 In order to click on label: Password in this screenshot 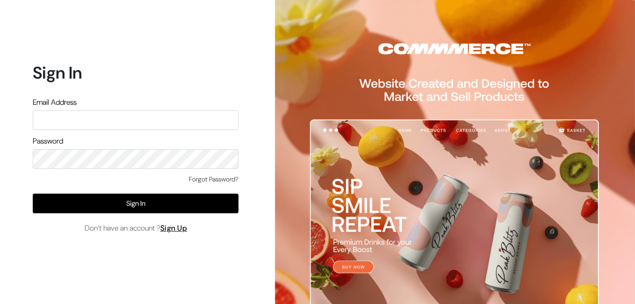, I will do `click(48, 141)`.